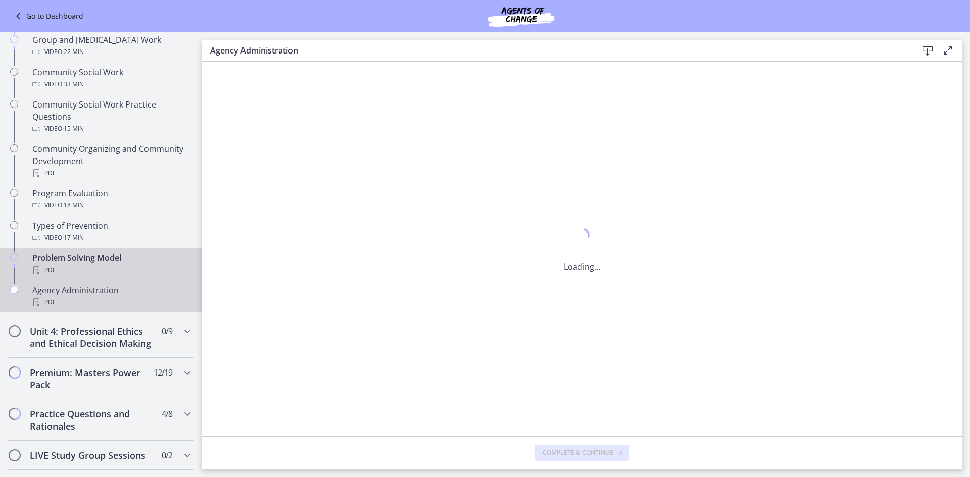 Image resolution: width=970 pixels, height=477 pixels. Describe the element at coordinates (582, 267) in the screenshot. I see `p: Loading...` at that location.